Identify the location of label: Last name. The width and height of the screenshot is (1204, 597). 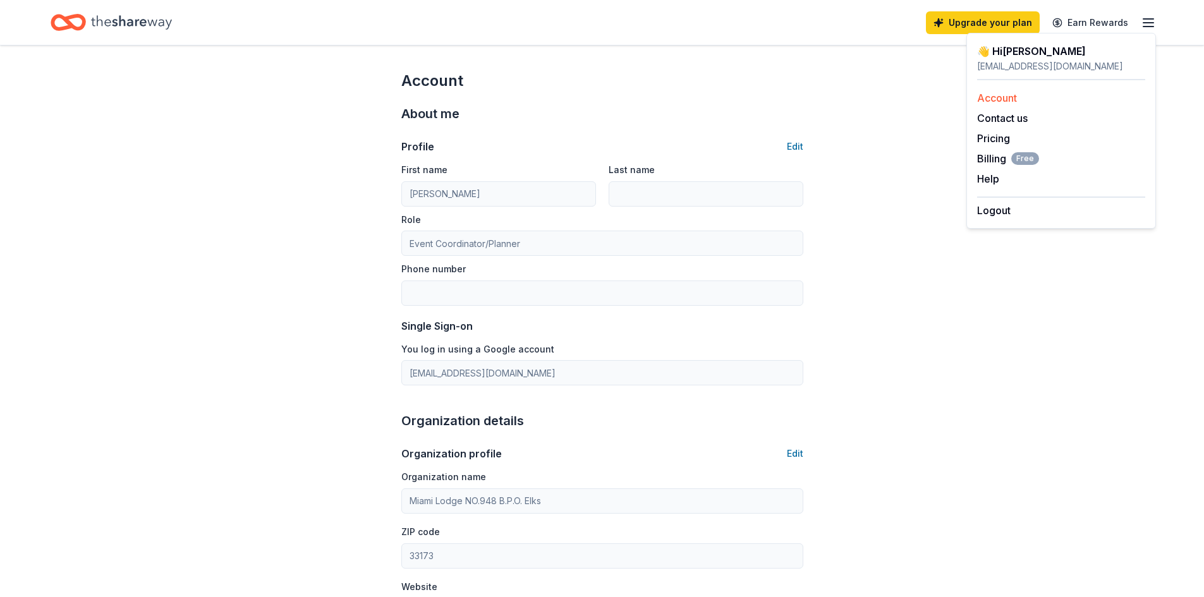
(631, 170).